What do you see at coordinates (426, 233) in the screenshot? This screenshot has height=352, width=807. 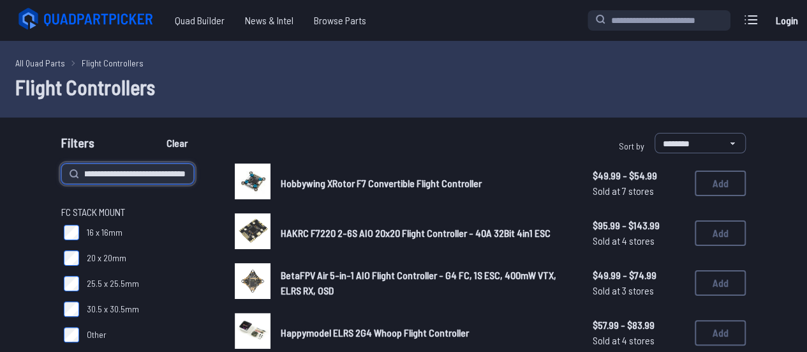 I see `a: HAKRC F7220 2-6S AIO 20x20 Flight Controller - 40A 32Bit 4in1 ESC` at bounding box center [426, 233].